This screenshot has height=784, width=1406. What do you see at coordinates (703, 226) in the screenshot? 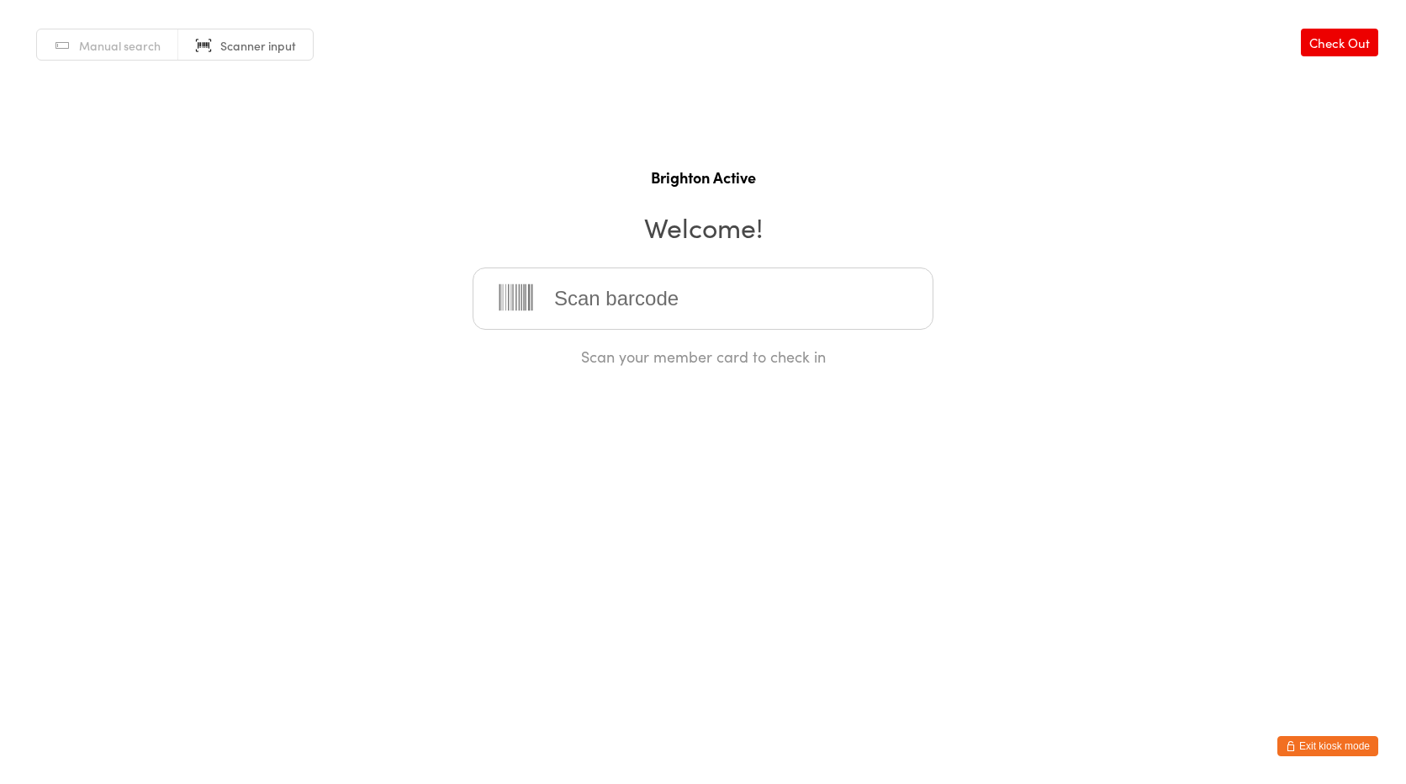
I see `h2: Welcome!` at bounding box center [703, 226].